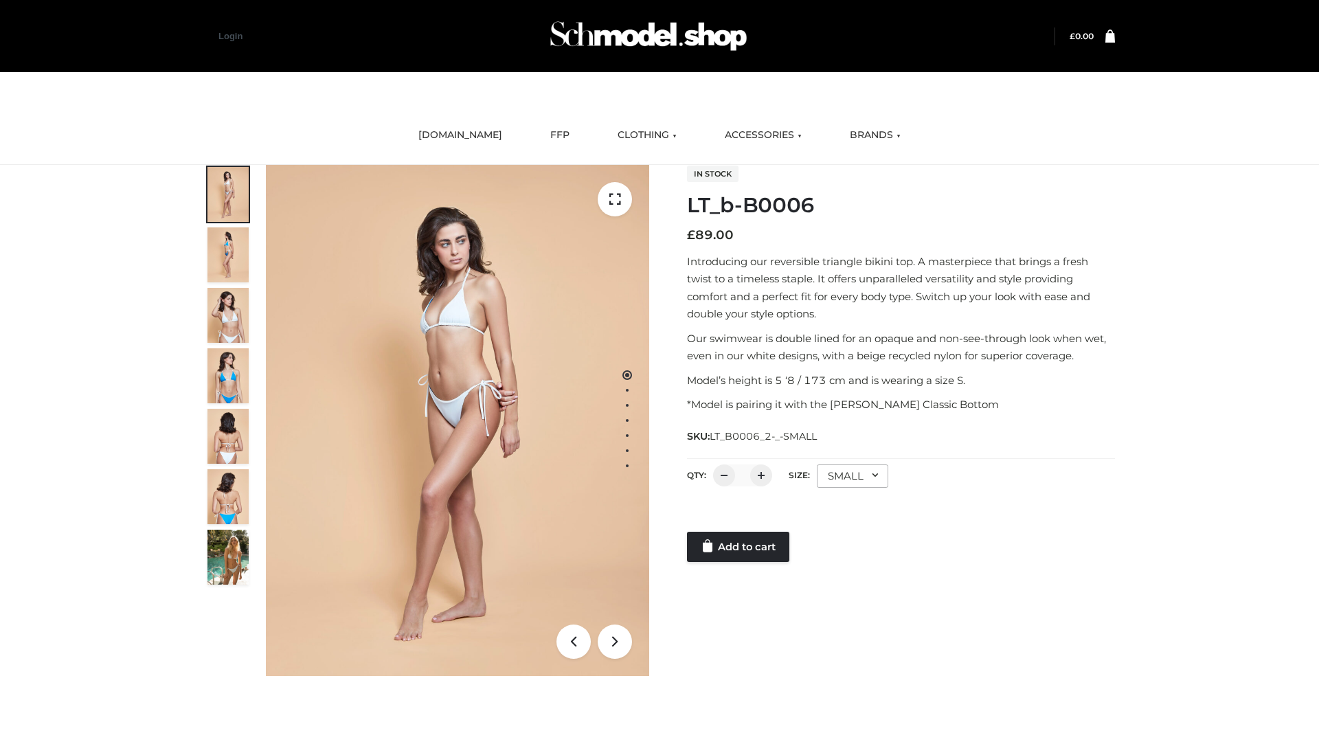 This screenshot has height=742, width=1319. Describe the element at coordinates (738, 547) in the screenshot. I see `a: Add to cart` at that location.